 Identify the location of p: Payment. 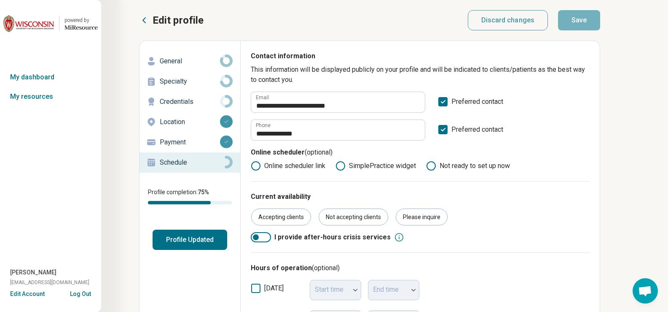
(190, 142).